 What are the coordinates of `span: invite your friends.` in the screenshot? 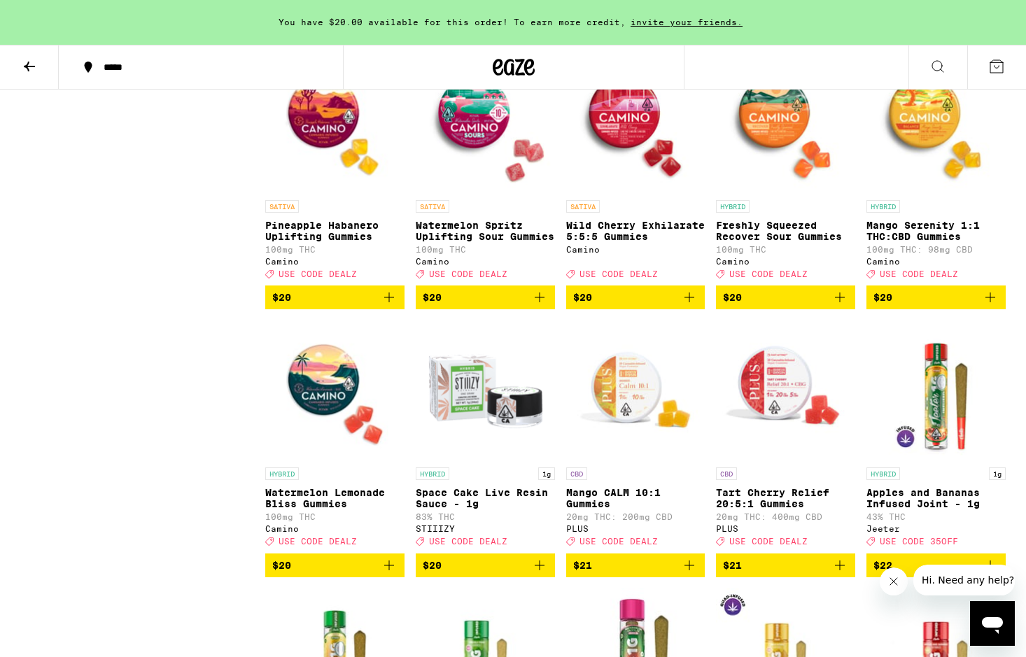 It's located at (686, 22).